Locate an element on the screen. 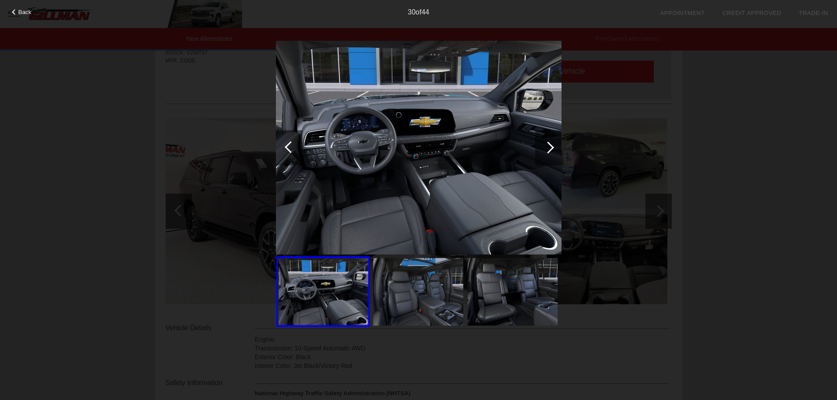 Image resolution: width=837 pixels, height=400 pixels. img: bfb0b35.jpg is located at coordinates (418, 292).